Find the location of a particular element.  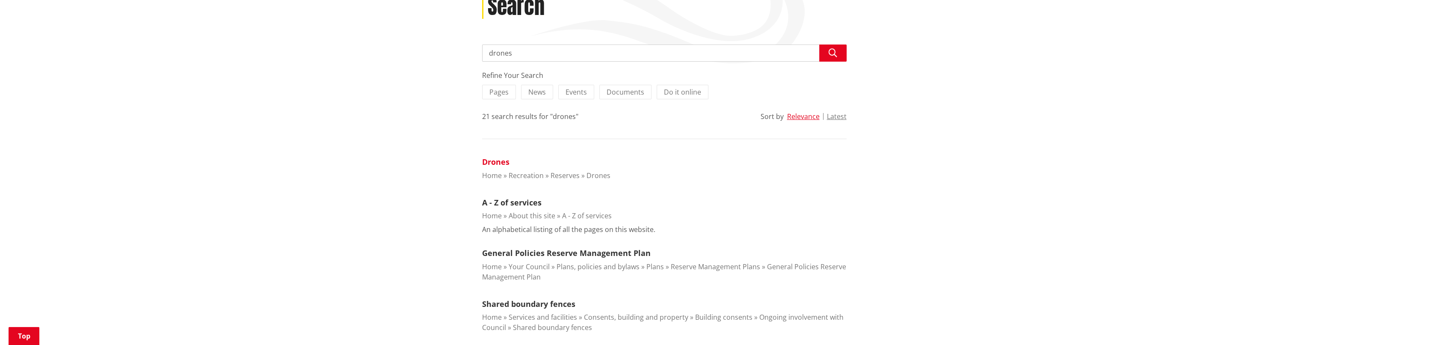

a: Reserve Management Plans is located at coordinates (715, 266).